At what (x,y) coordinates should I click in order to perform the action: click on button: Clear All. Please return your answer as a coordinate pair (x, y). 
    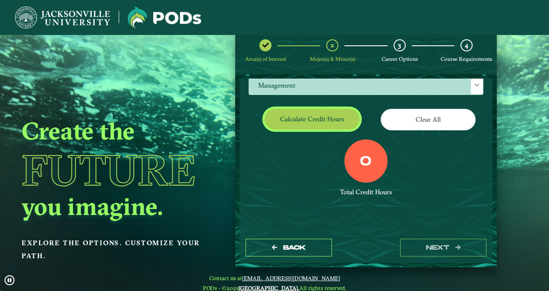
    Looking at the image, I should click on (429, 119).